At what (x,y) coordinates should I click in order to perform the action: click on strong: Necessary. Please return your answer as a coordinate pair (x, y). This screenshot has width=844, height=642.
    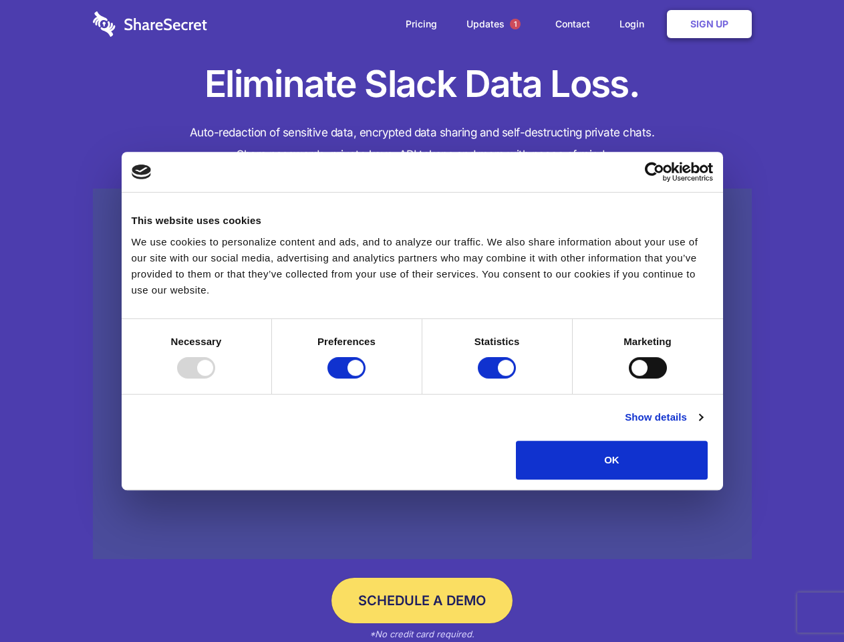
    Looking at the image, I should click on (196, 341).